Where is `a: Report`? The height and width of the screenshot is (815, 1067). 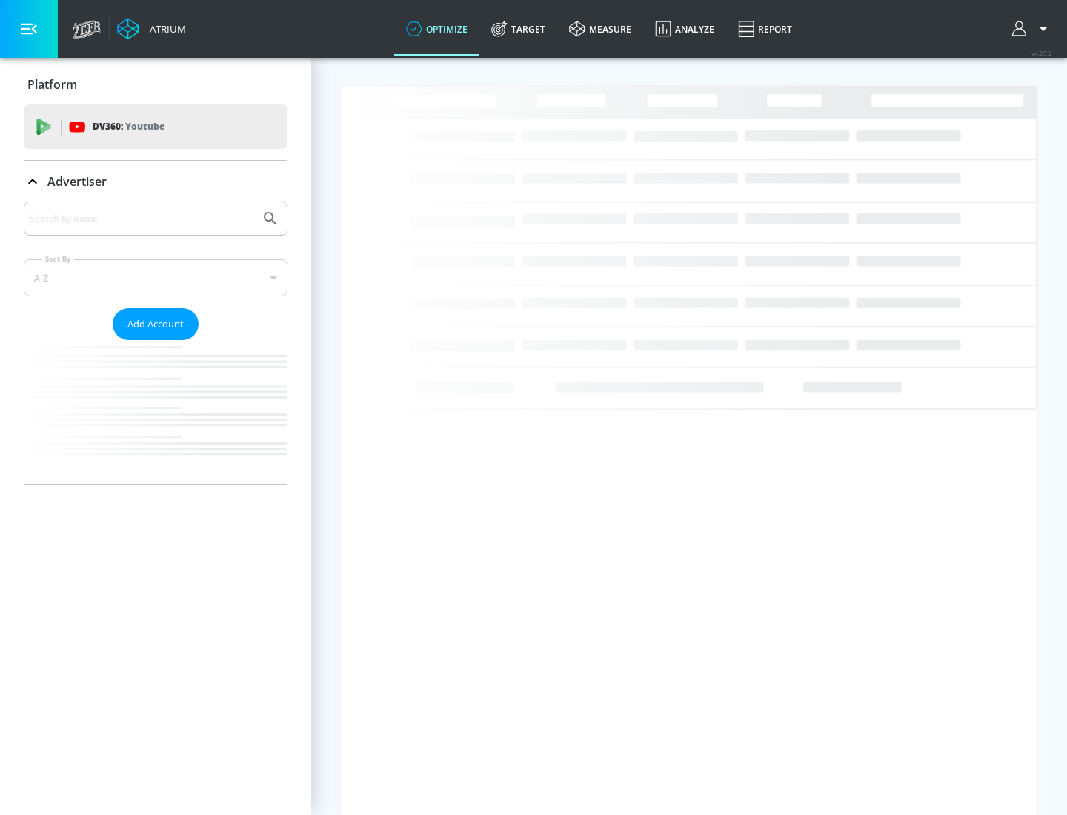
a: Report is located at coordinates (765, 29).